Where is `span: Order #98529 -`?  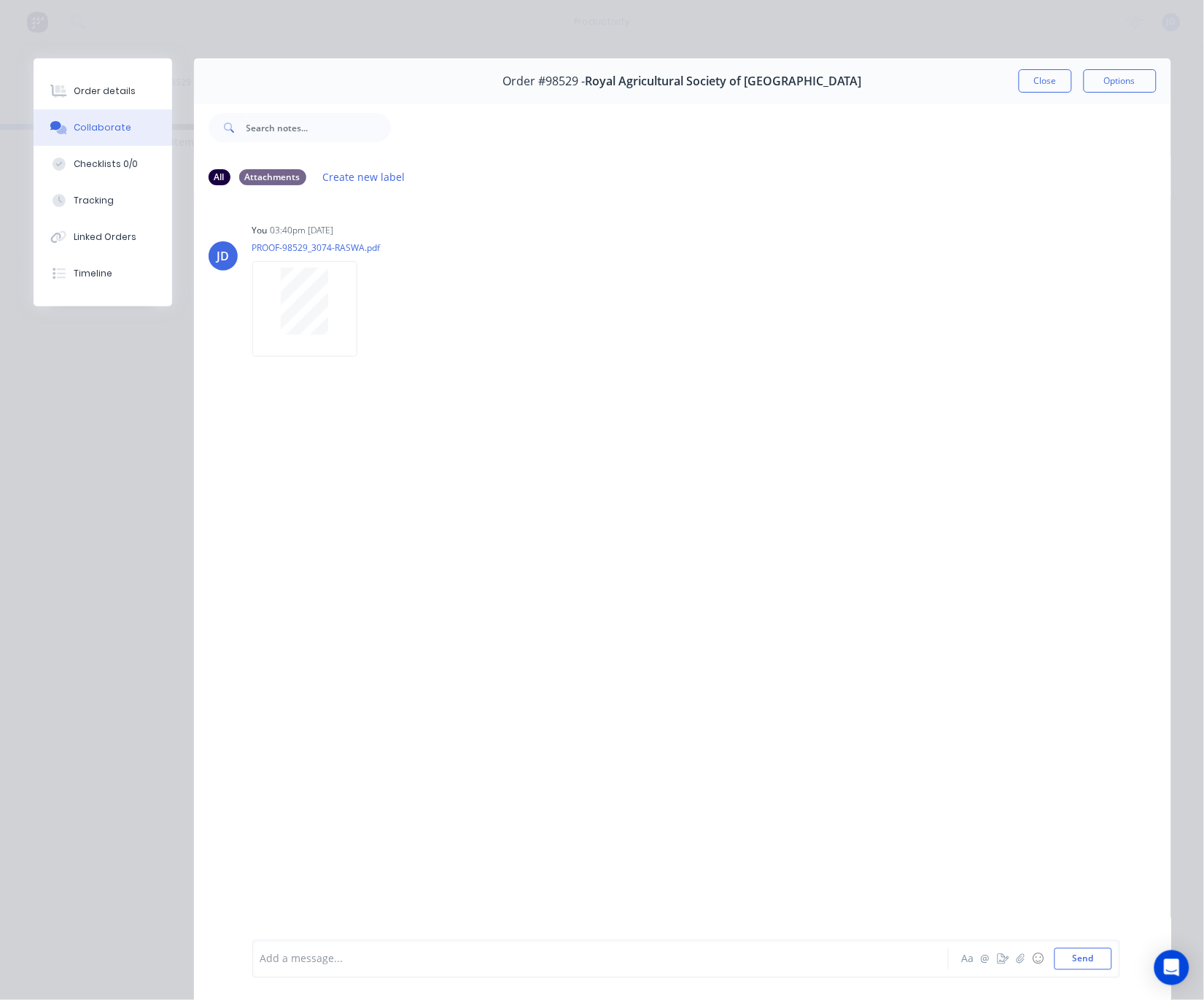
span: Order #98529 - is located at coordinates (544, 81).